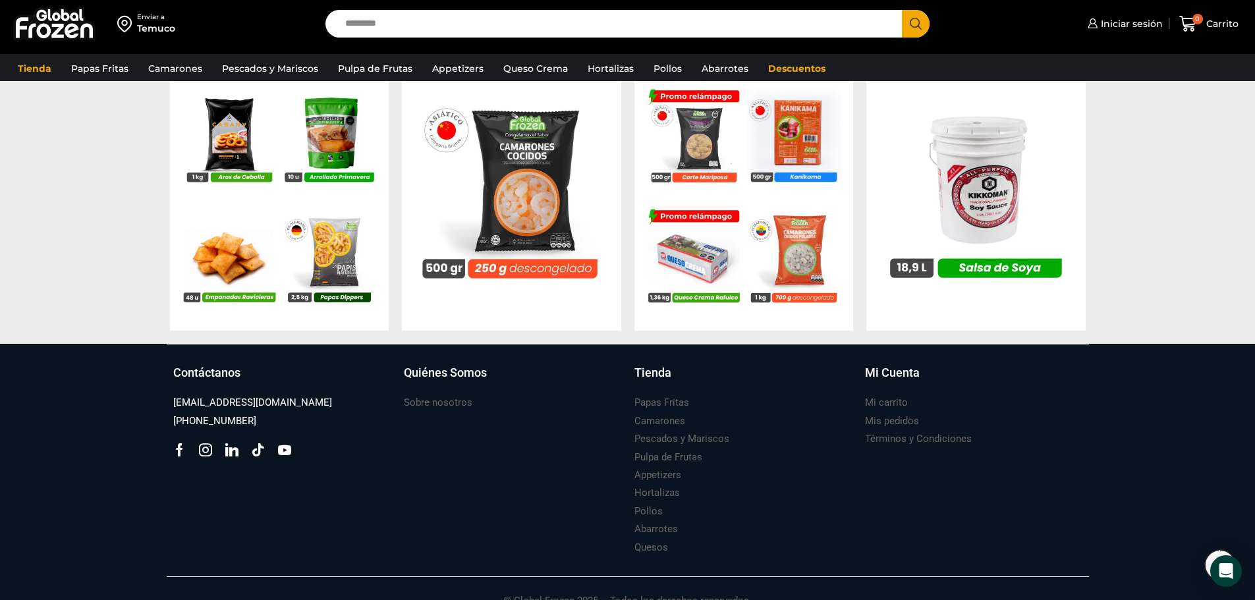 The image size is (1255, 600). Describe the element at coordinates (282, 379) in the screenshot. I see `a: Contáctanos` at that location.